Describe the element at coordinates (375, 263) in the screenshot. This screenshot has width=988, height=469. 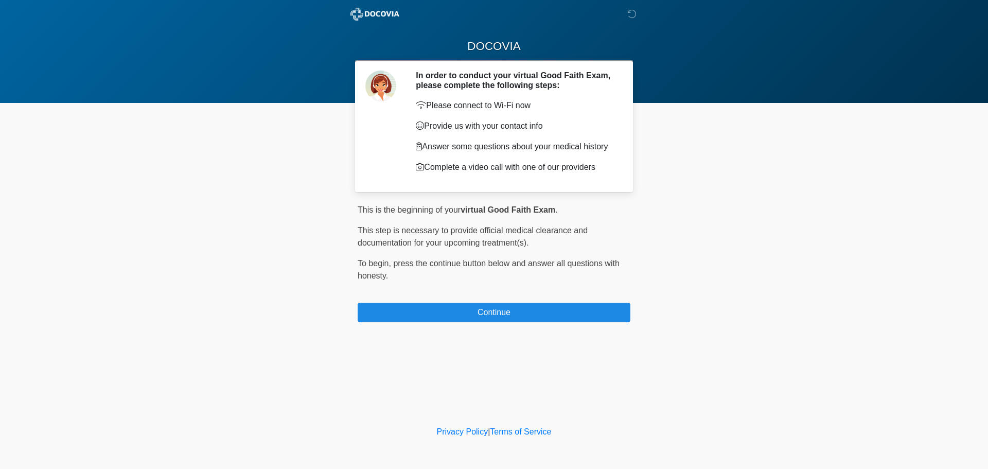
I see `span: To begin,` at that location.